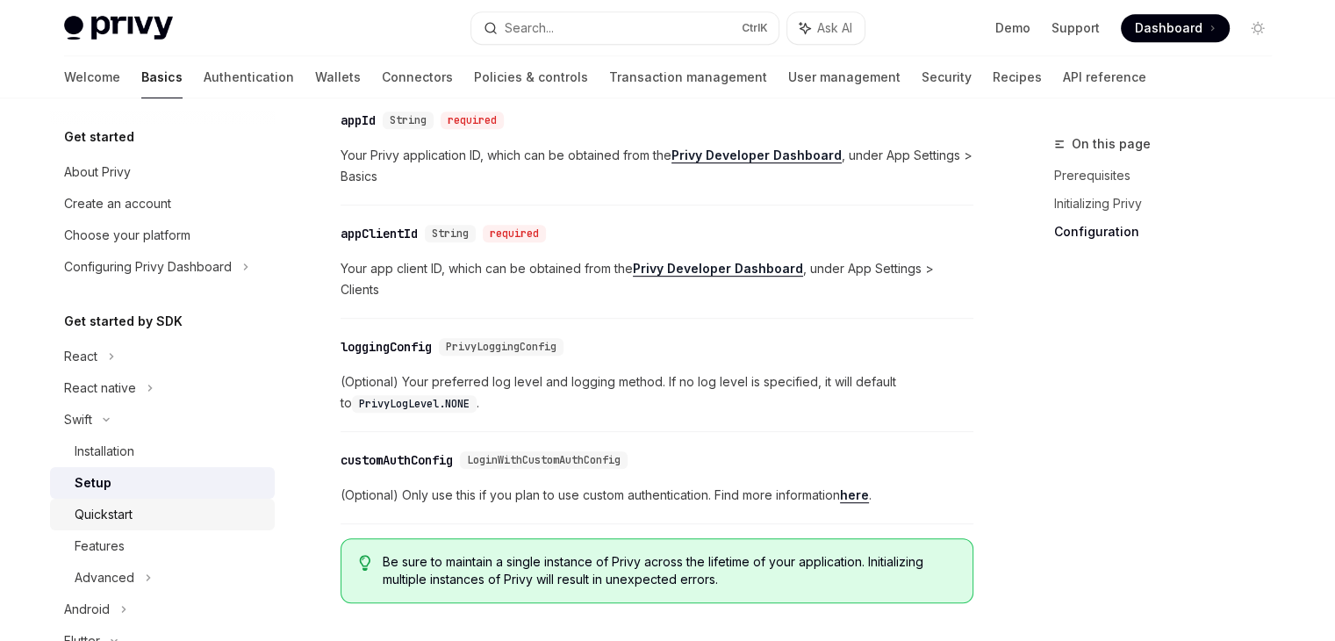 The height and width of the screenshot is (641, 1335). Describe the element at coordinates (338, 77) in the screenshot. I see `a: Wallets` at that location.